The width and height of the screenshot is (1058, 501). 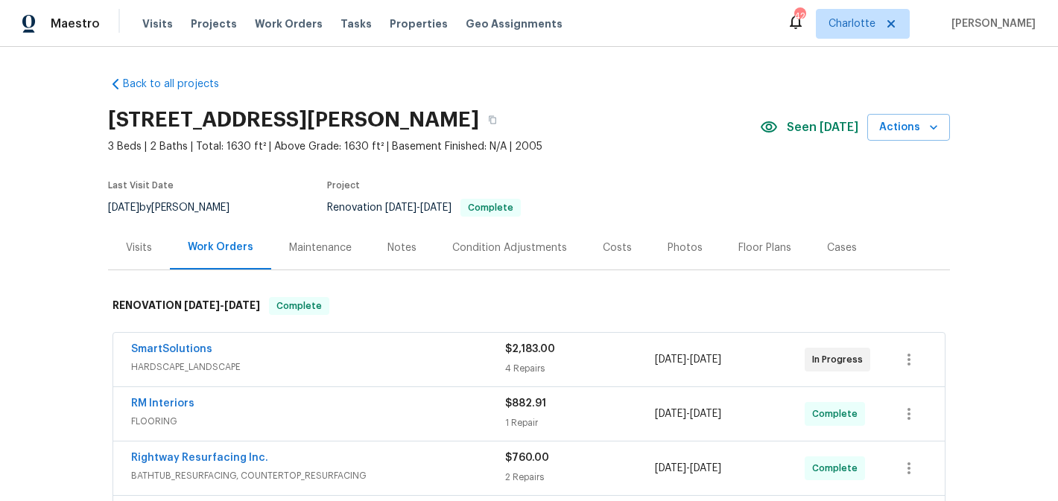 What do you see at coordinates (214, 24) in the screenshot?
I see `span: Projects` at bounding box center [214, 24].